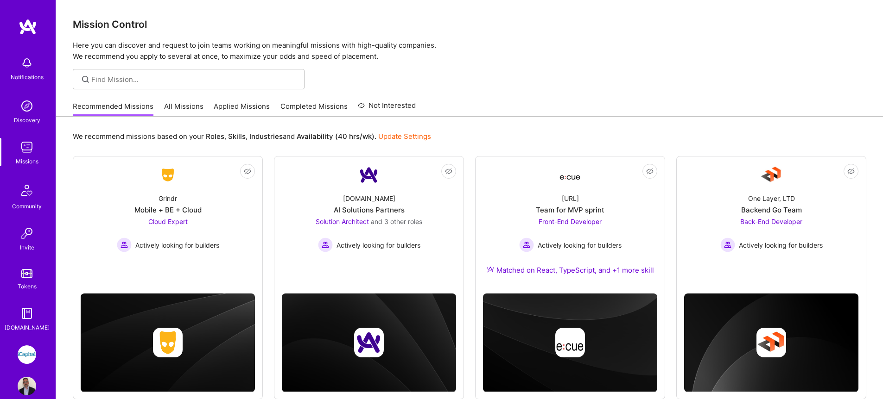  Describe the element at coordinates (168, 198) in the screenshot. I see `div: Grindr` at that location.